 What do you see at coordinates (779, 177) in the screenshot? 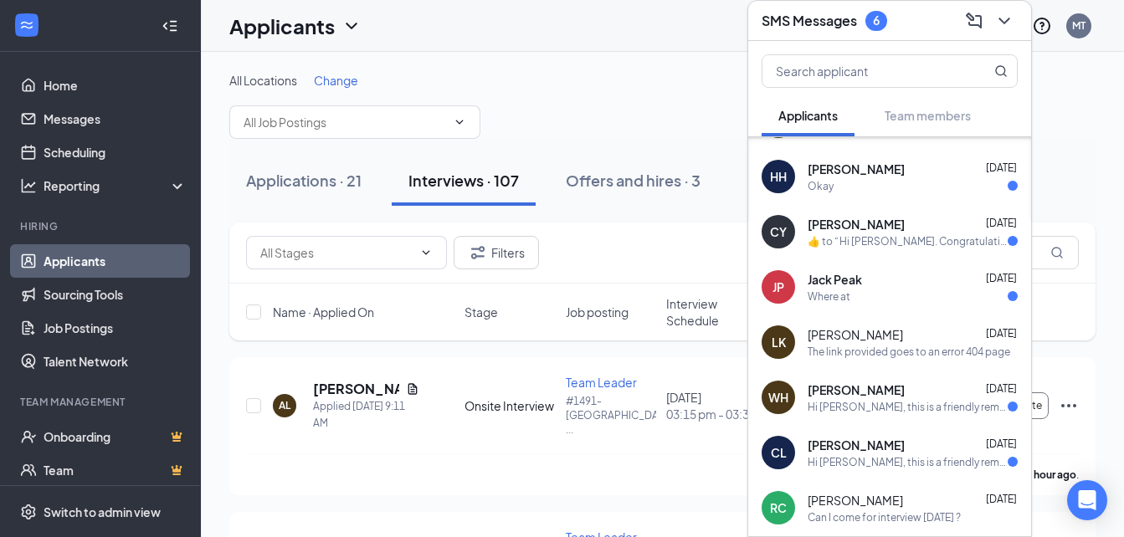
I see `div: HH` at bounding box center [779, 177].